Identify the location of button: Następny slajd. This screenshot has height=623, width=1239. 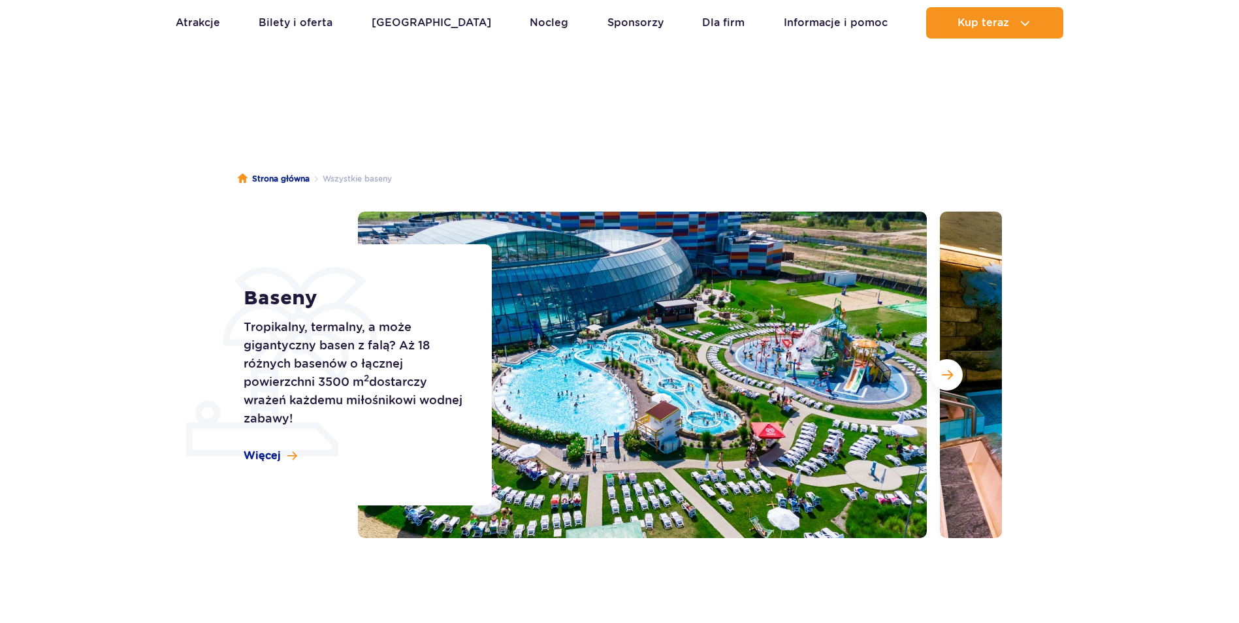
(947, 375).